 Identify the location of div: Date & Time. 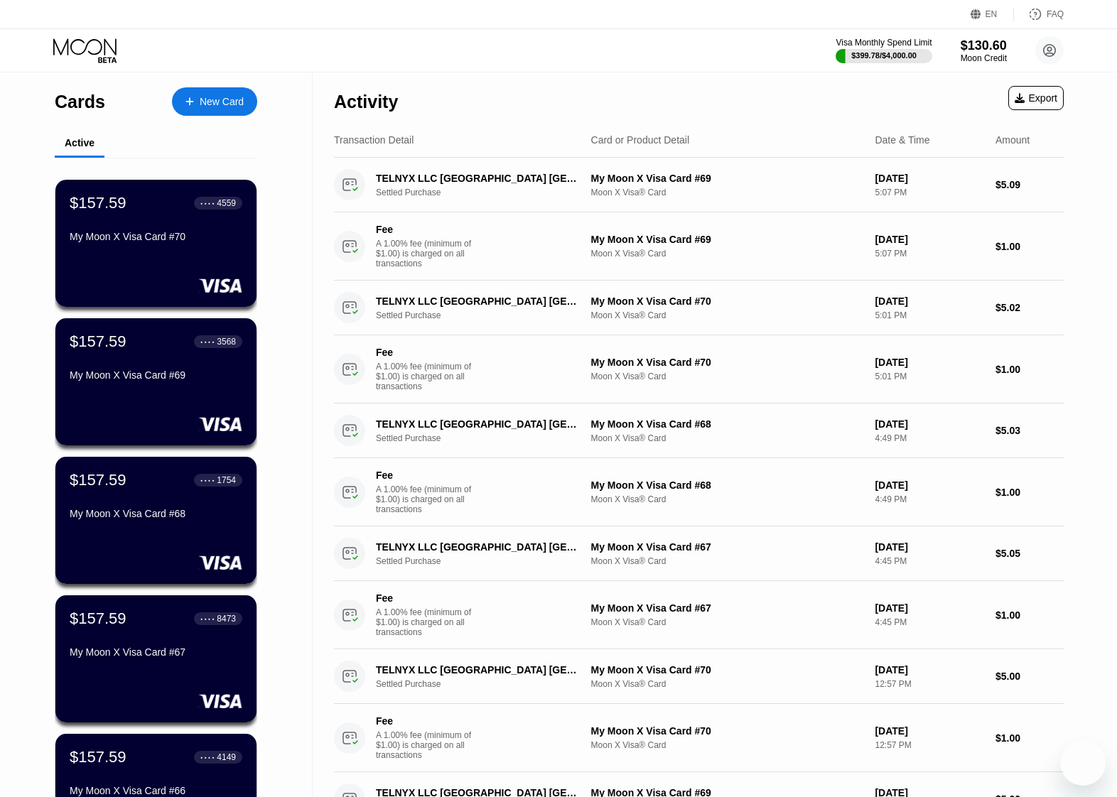
(901, 140).